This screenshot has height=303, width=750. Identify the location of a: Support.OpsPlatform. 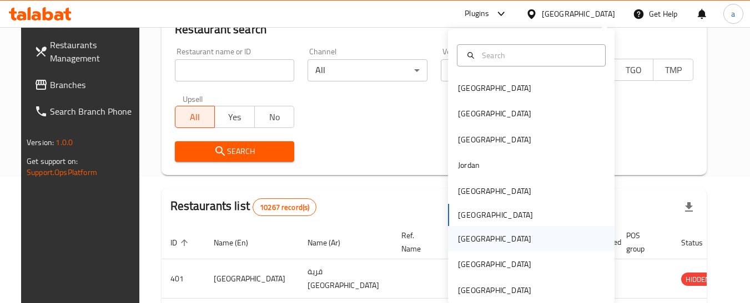
(62, 173).